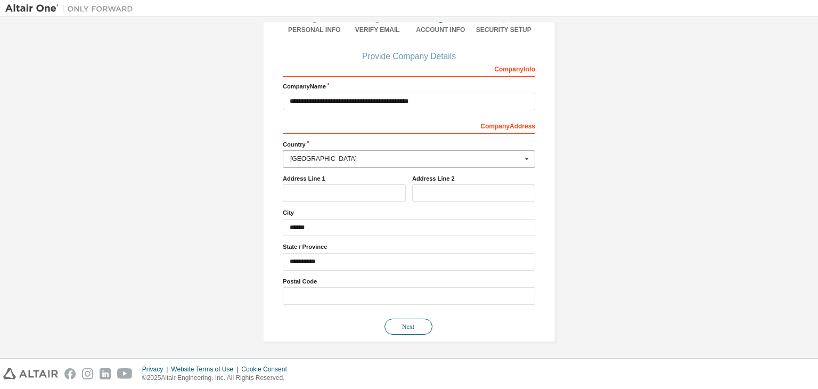  I want to click on div: Security Setup, so click(504, 30).